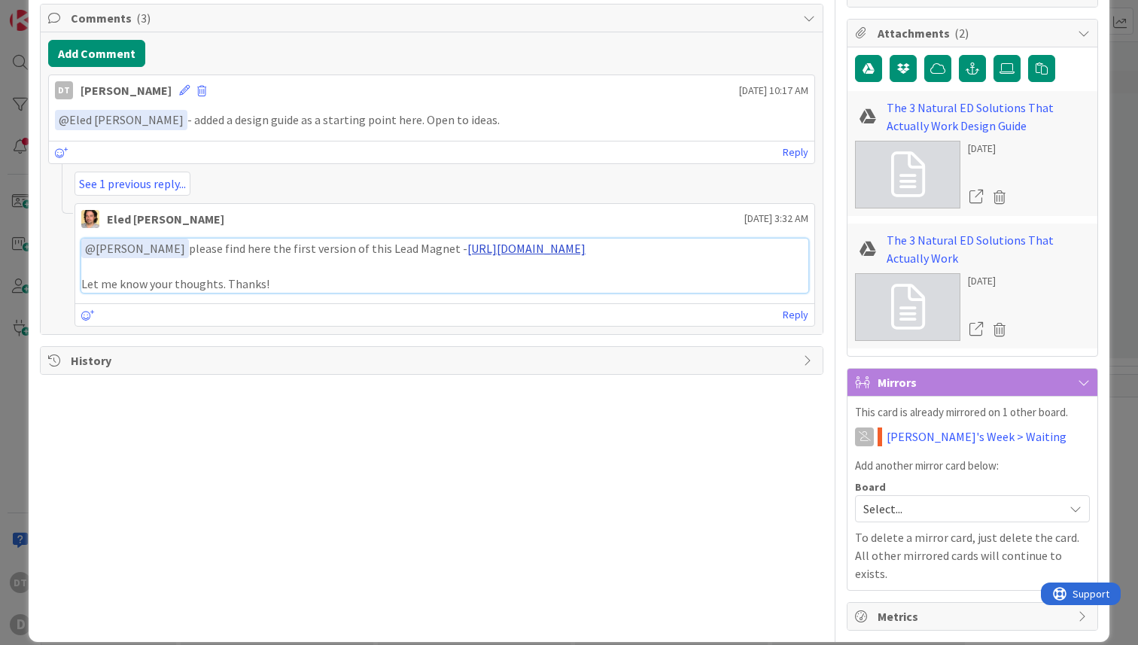 This screenshot has height=645, width=1138. What do you see at coordinates (870, 487) in the screenshot?
I see `span: Board` at bounding box center [870, 487].